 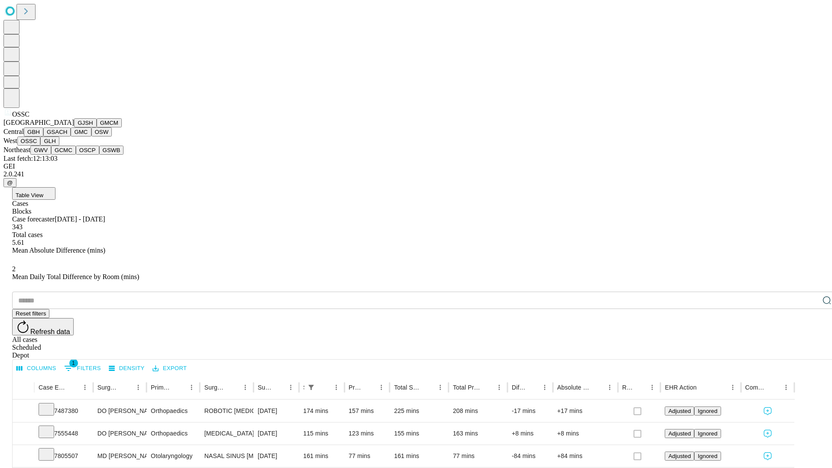 What do you see at coordinates (585, 456) in the screenshot?
I see `div: +84 mins` at bounding box center [585, 456].